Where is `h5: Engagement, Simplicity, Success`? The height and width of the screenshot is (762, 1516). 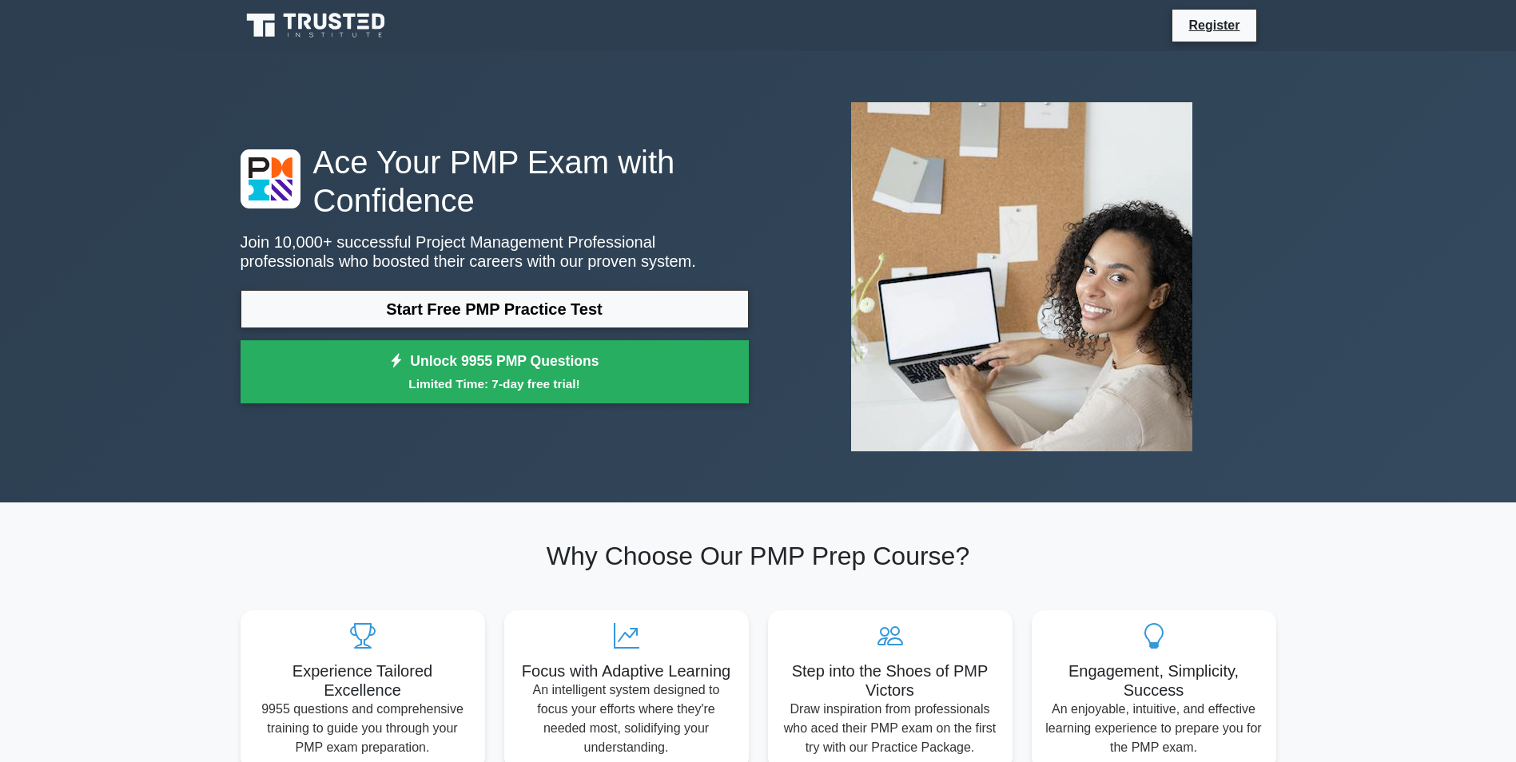 h5: Engagement, Simplicity, Success is located at coordinates (1154, 681).